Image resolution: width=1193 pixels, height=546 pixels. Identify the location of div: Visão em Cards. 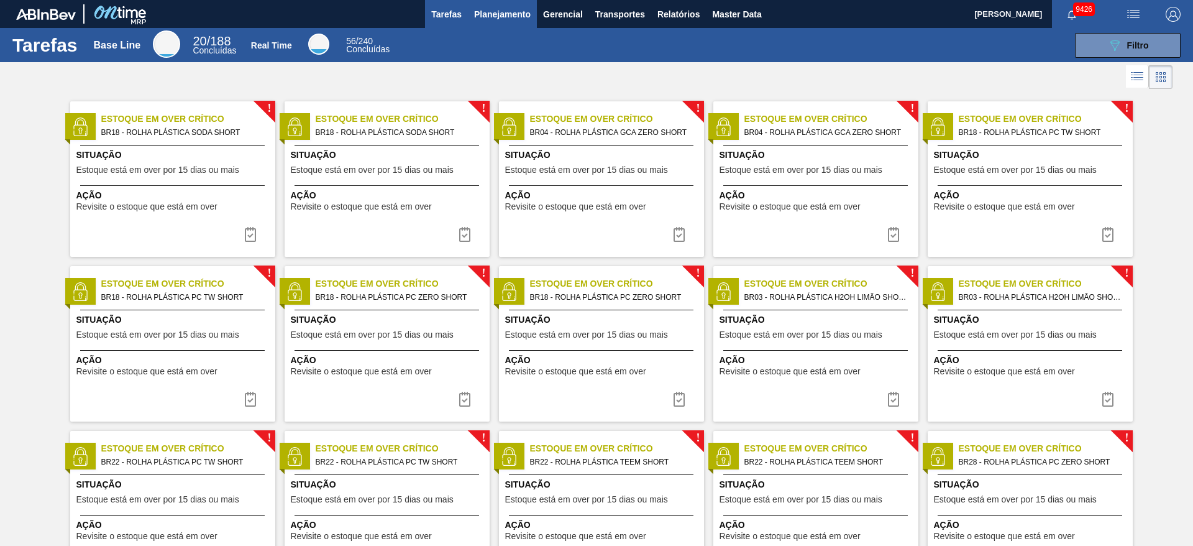
(1161, 77).